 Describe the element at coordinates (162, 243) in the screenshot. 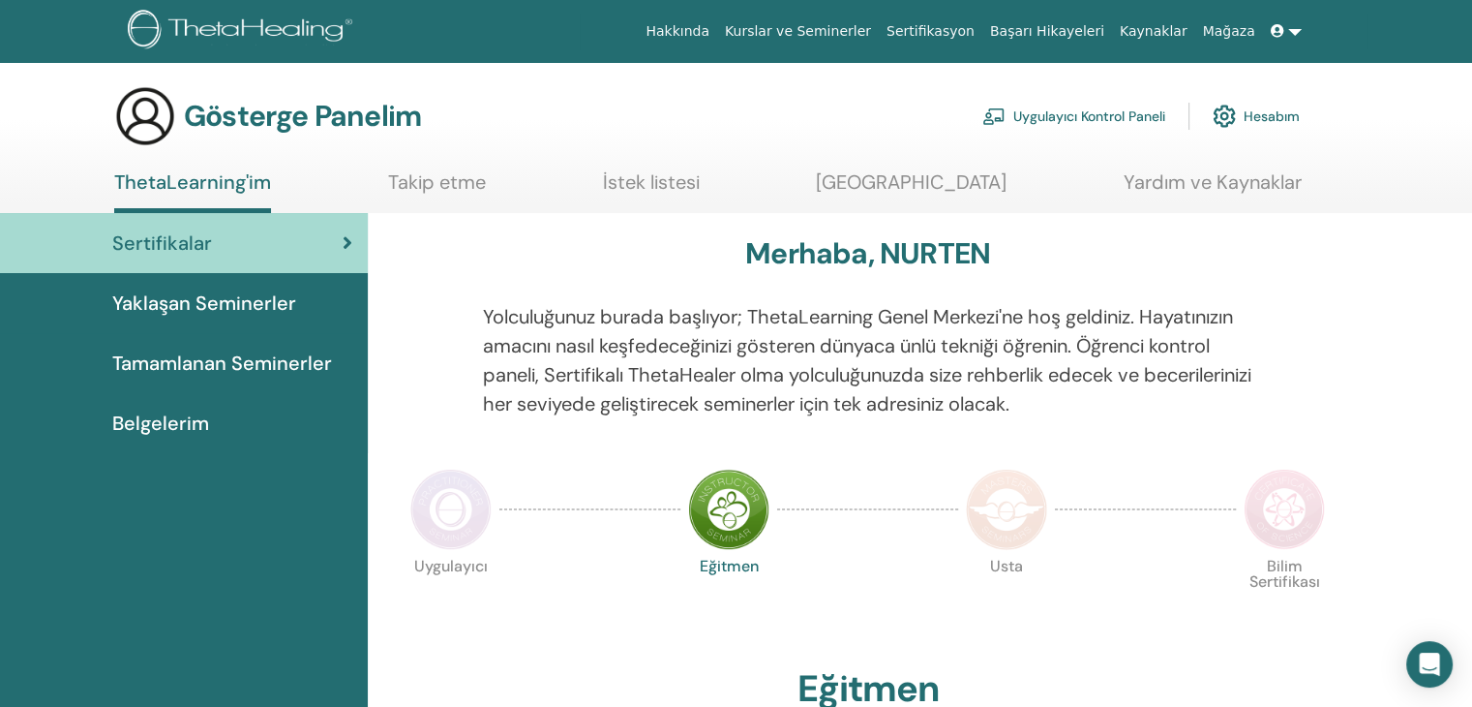

I see `font: Sertifikalar` at that location.